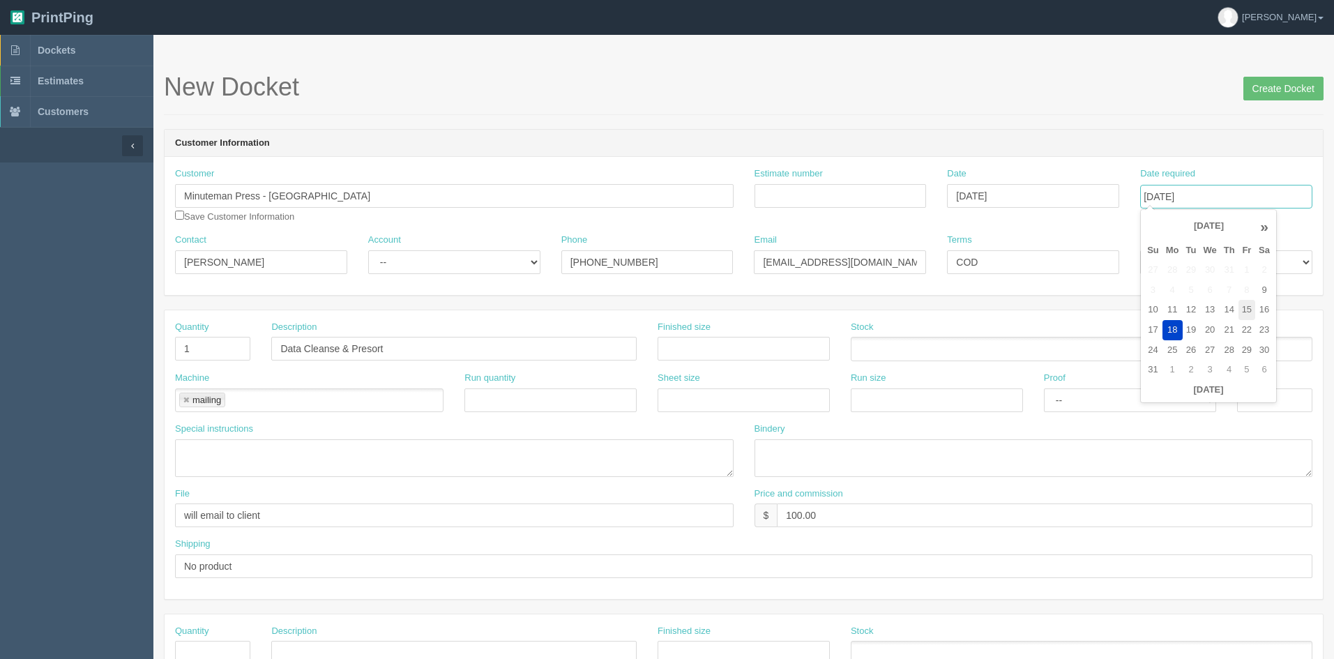  I want to click on td: 10, so click(1152, 310).